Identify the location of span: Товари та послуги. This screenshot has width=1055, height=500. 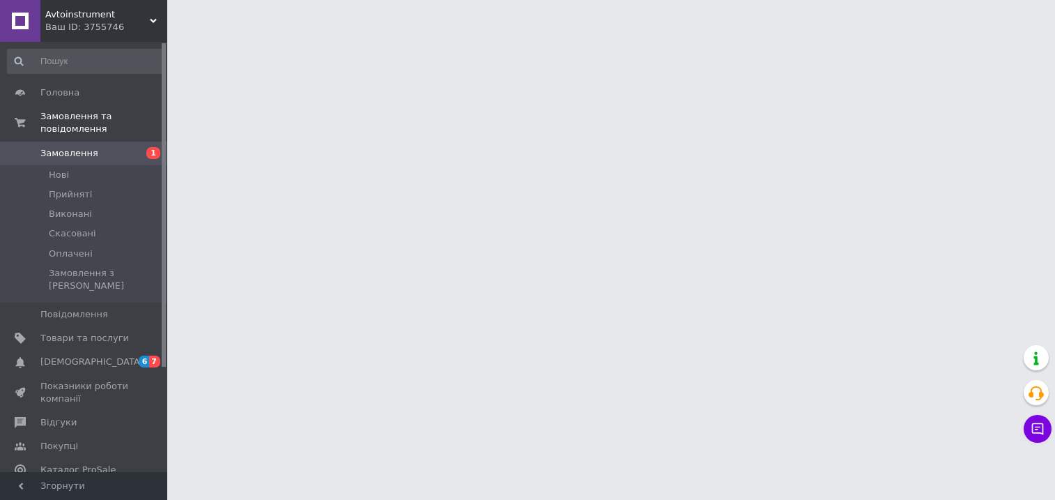
(84, 338).